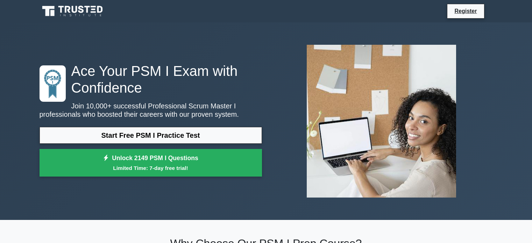 This screenshot has width=532, height=243. Describe the element at coordinates (151, 110) in the screenshot. I see `p: Join 10,000+ successful Professional Scrum Master I professionals who boosted their careers with ...` at that location.